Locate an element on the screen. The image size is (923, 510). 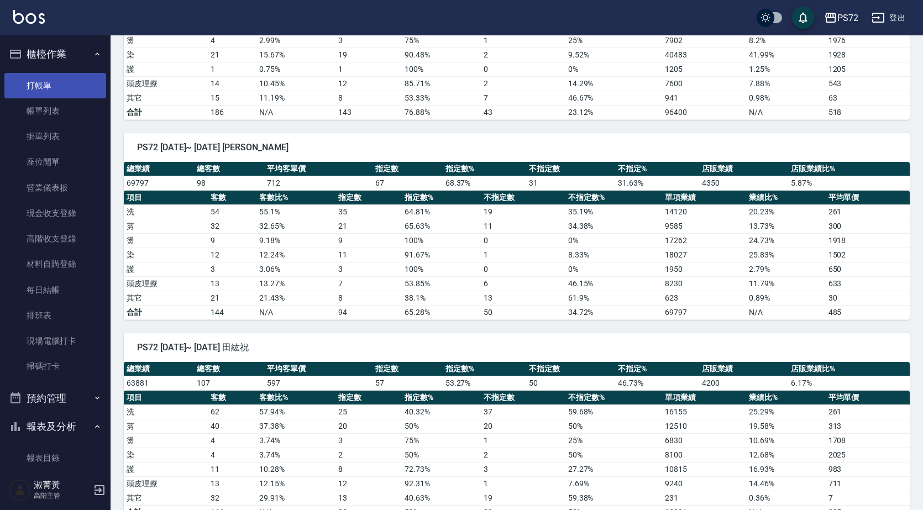
a: 報表目錄 is located at coordinates (55, 458).